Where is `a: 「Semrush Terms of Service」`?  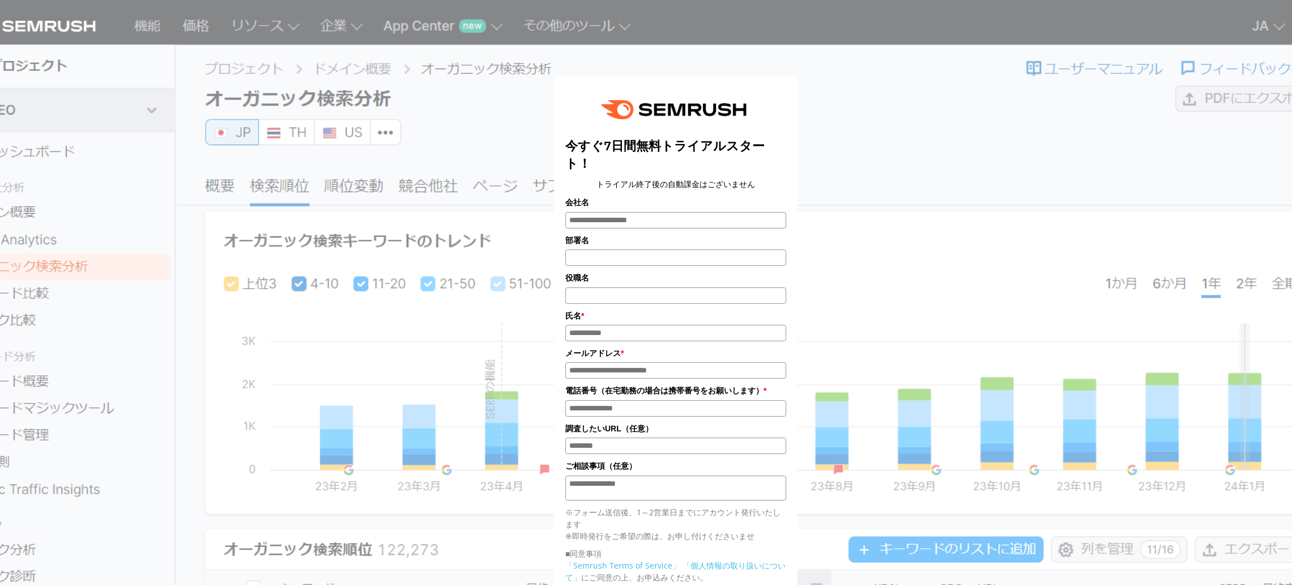
a: 「Semrush Terms of Service」 is located at coordinates (623, 565).